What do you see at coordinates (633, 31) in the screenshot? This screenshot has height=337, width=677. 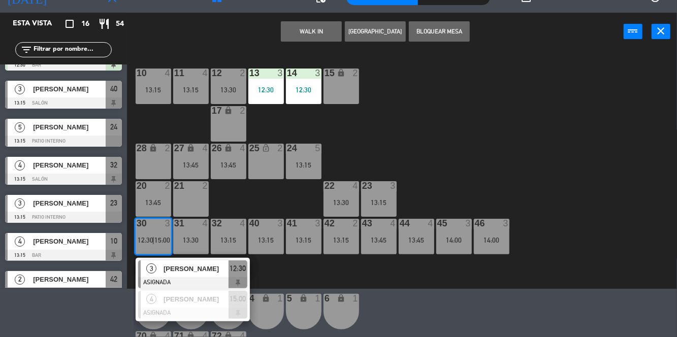 I see `i: power_input` at bounding box center [633, 31].